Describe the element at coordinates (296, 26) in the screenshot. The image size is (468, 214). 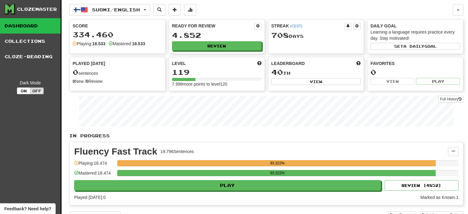
I see `a: (CEST)` at that location.